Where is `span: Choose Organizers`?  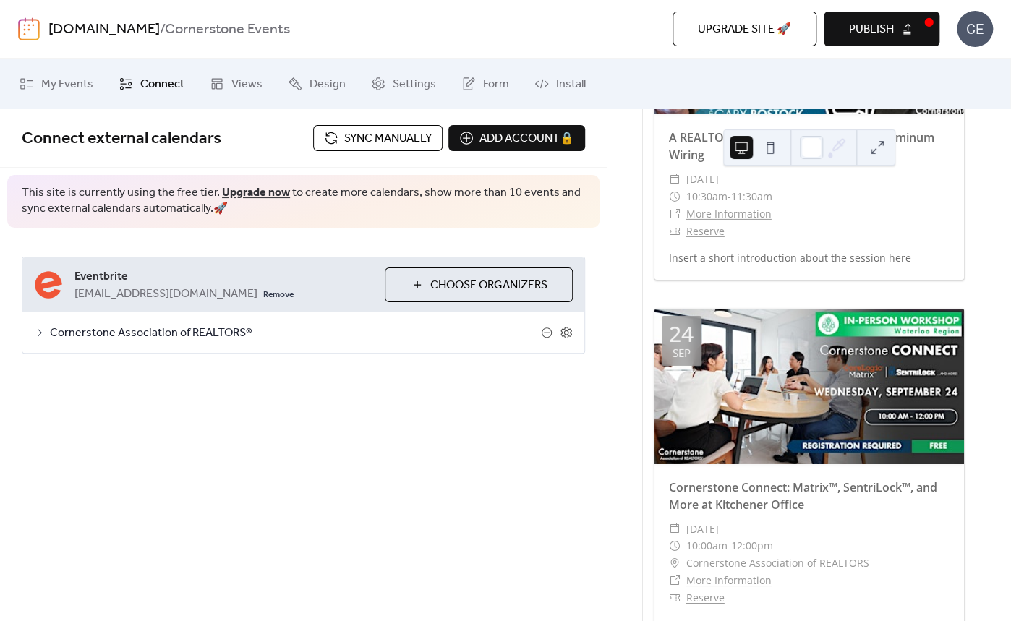 span: Choose Organizers is located at coordinates (489, 286).